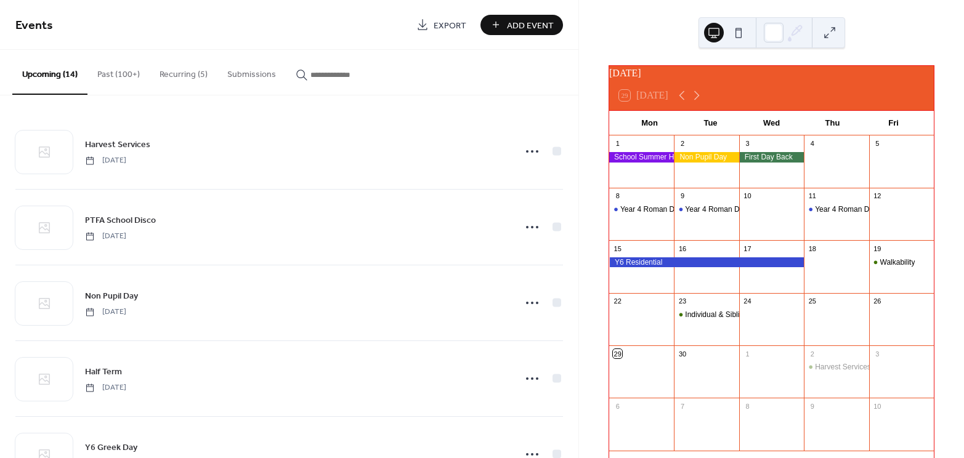 The width and height of the screenshot is (964, 458). I want to click on div: 29, so click(617, 354).